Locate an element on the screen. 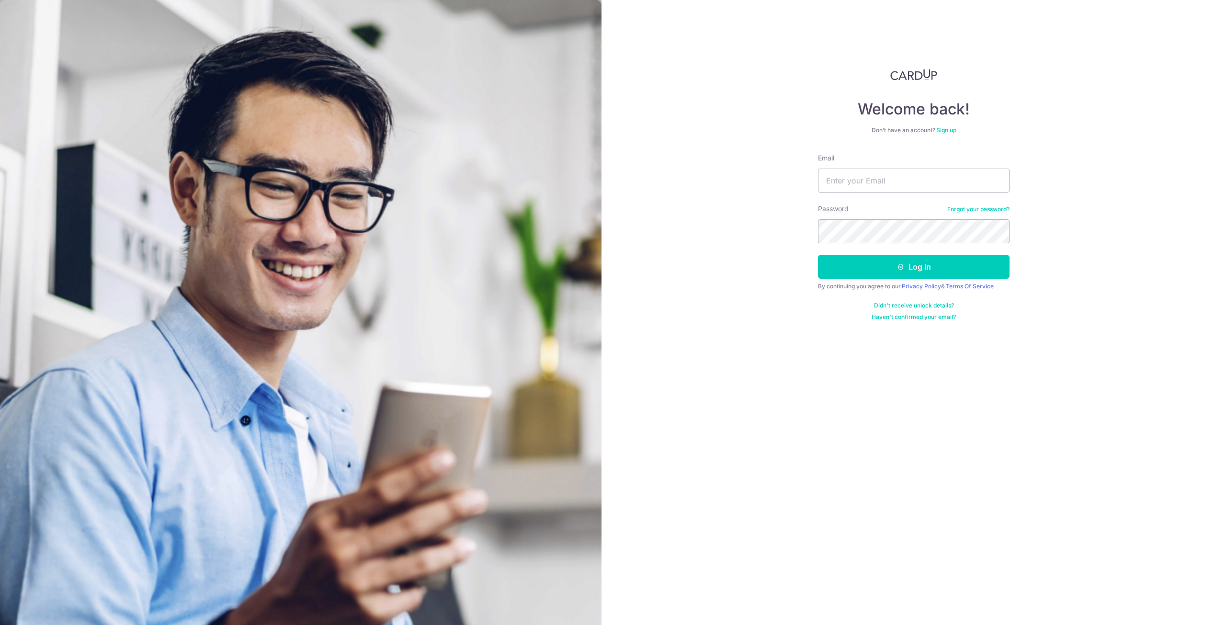  input: Enter your Email is located at coordinates (914, 181).